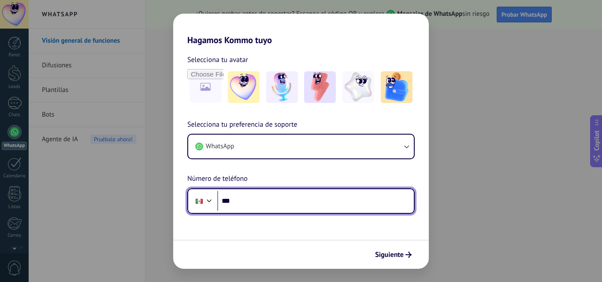 This screenshot has height=282, width=602. I want to click on h2: Hagamos Kommo tuyo, so click(301, 30).